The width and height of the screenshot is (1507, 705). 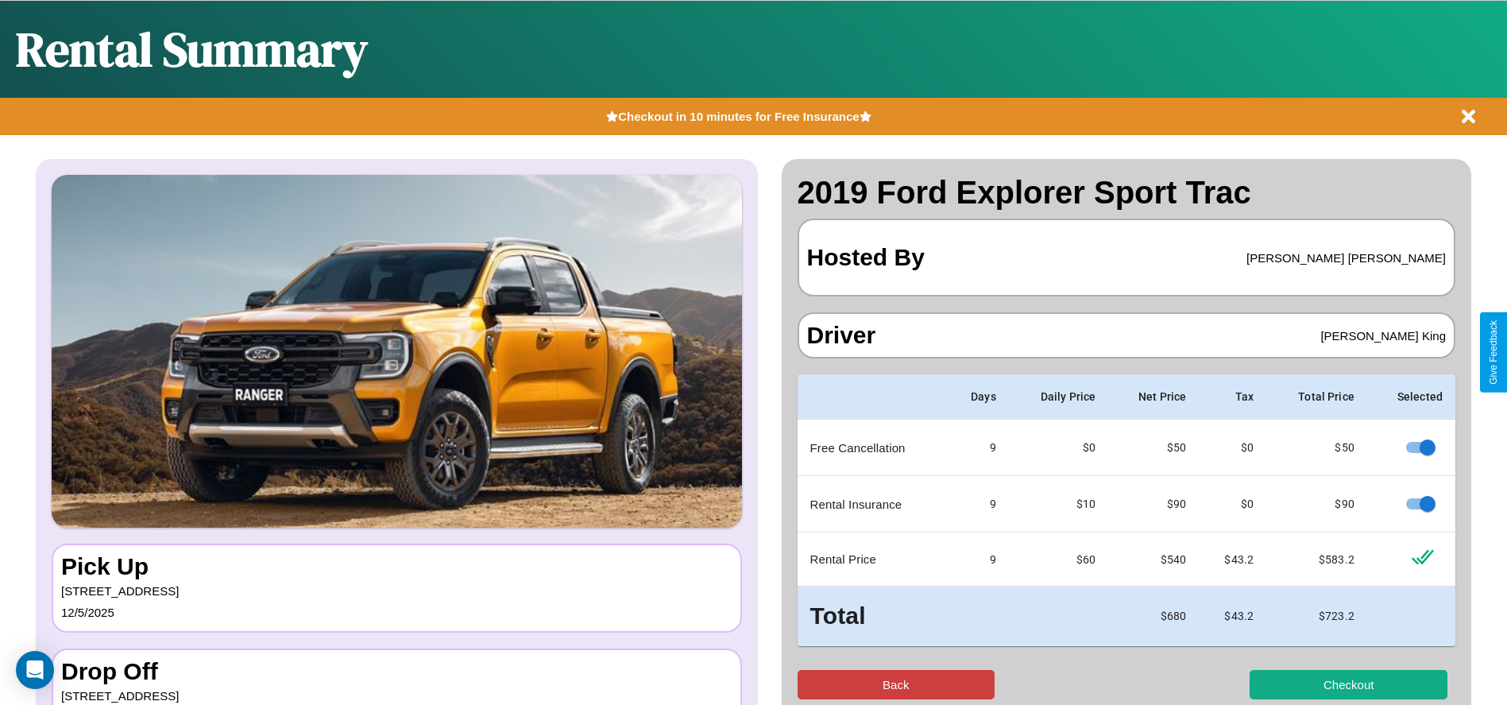 I want to click on p: Rental Price, so click(x=872, y=558).